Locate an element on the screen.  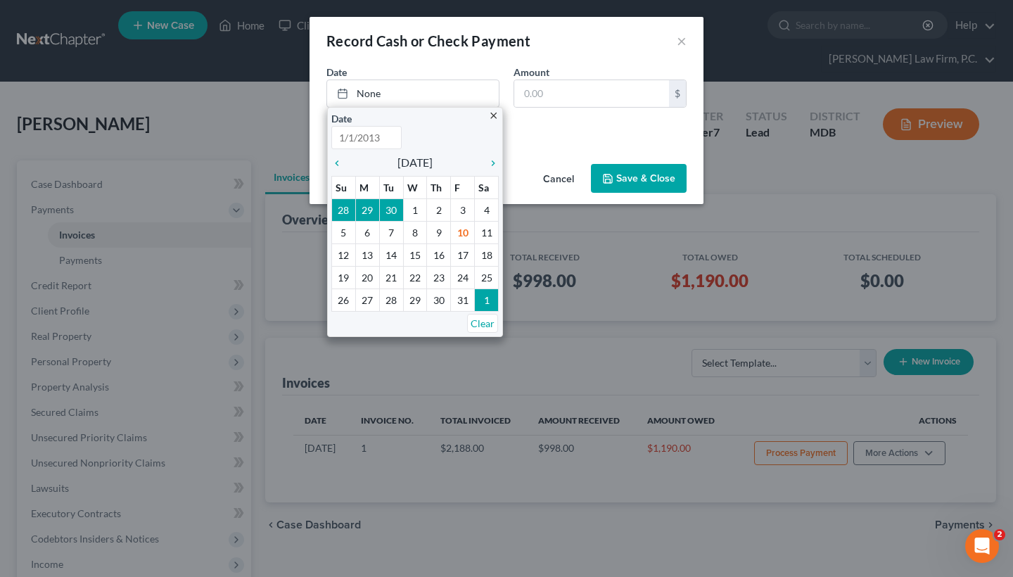
a: close is located at coordinates (493, 115).